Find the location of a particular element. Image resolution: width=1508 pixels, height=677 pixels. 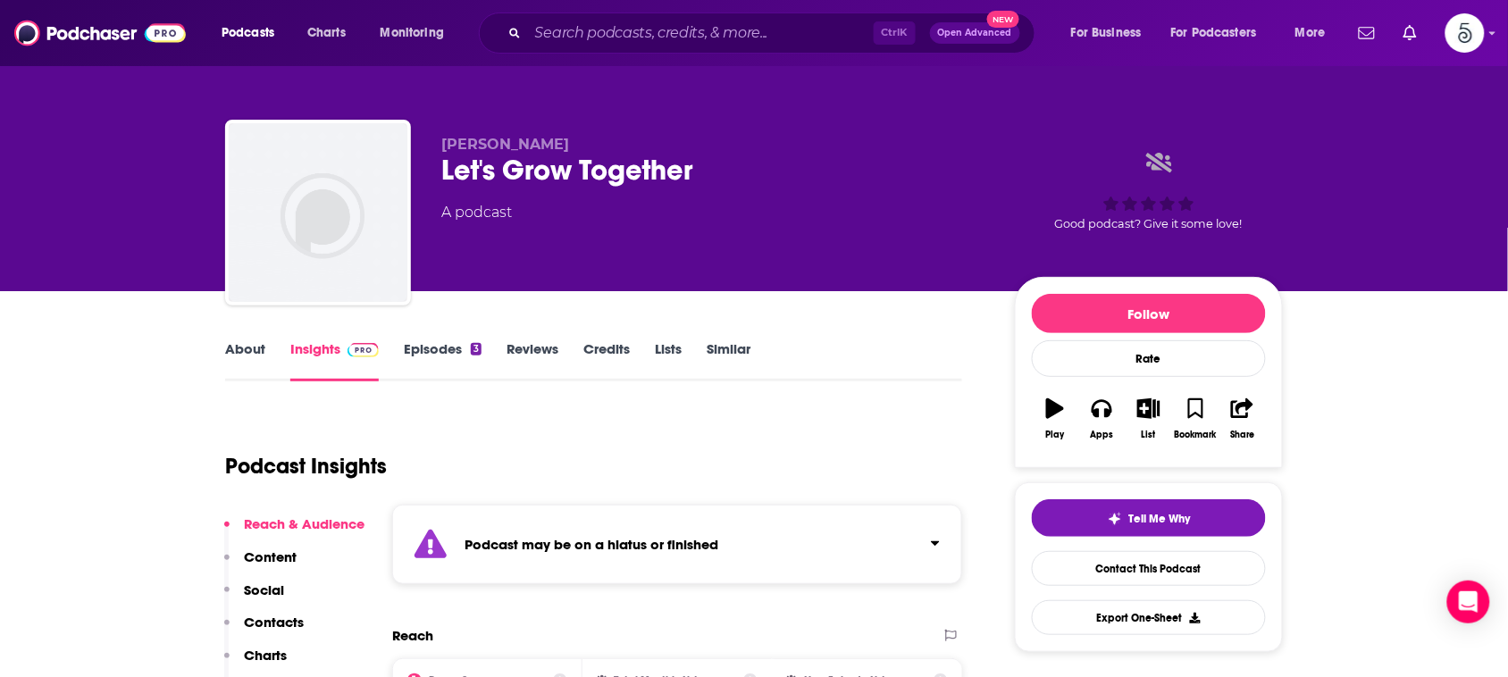

a: Similar is located at coordinates (728, 361).